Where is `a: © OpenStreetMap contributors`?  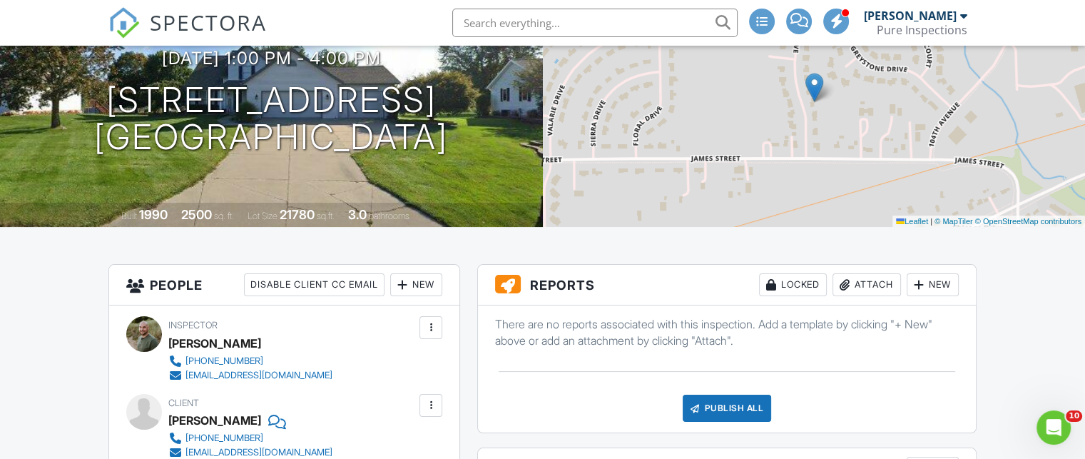 a: © OpenStreetMap contributors is located at coordinates (1028, 221).